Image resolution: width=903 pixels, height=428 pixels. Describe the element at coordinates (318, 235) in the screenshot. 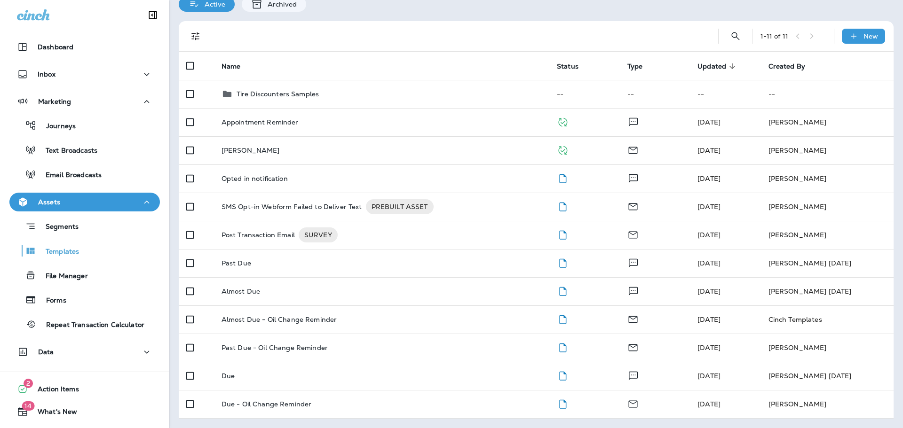

I see `div: SURVEY` at that location.